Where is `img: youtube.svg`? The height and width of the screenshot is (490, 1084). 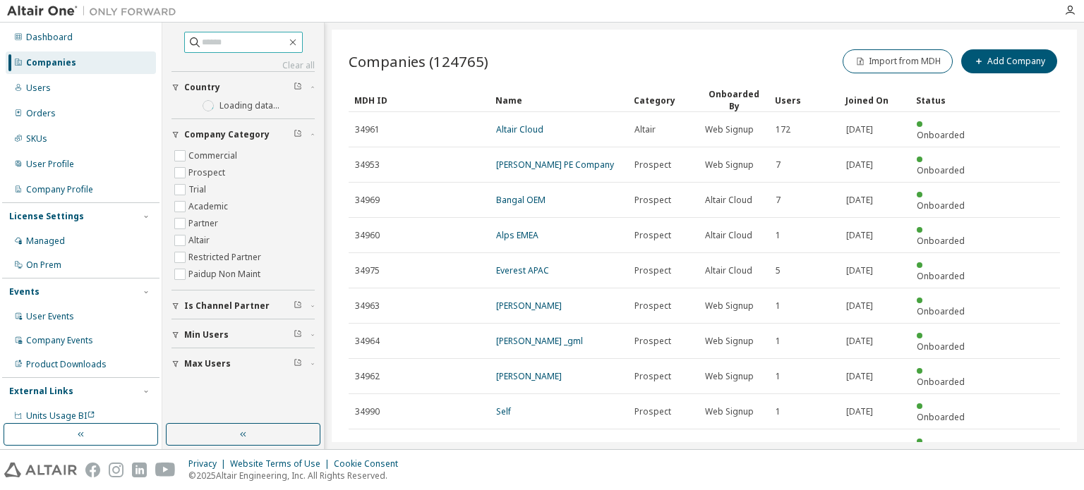
img: youtube.svg is located at coordinates (165, 470).